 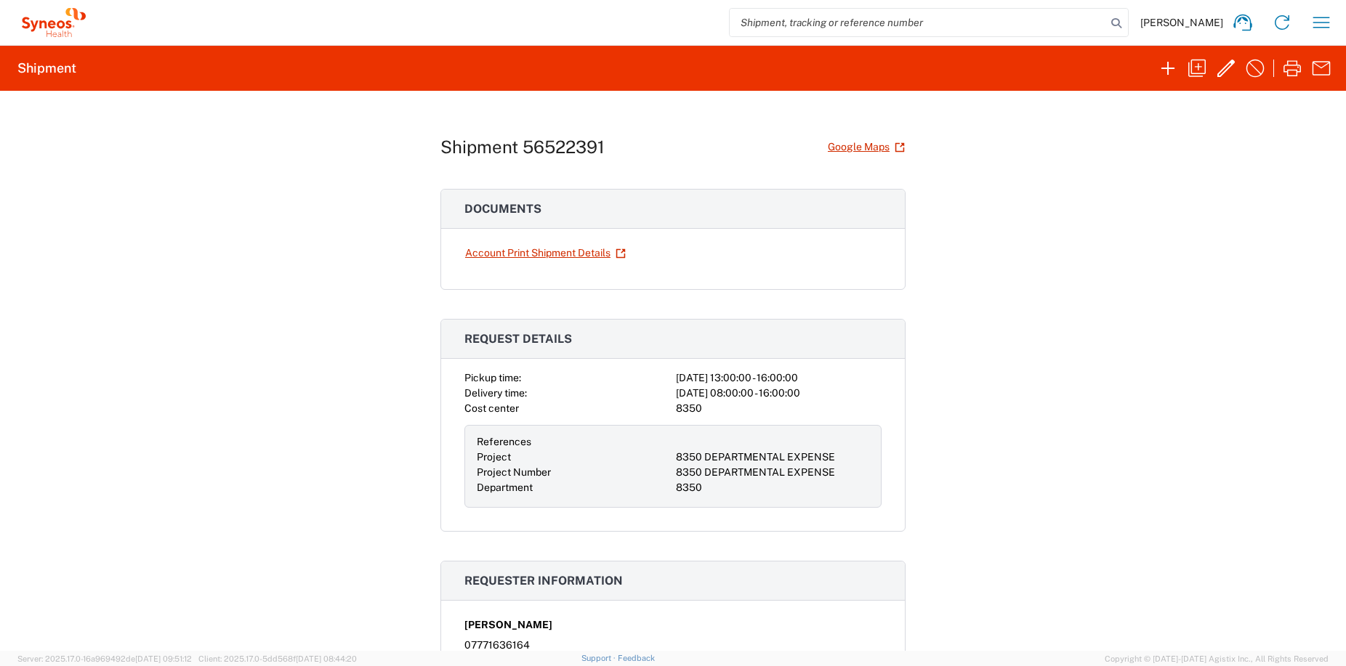 What do you see at coordinates (522, 147) in the screenshot?
I see `h1: Shipment 56522391` at bounding box center [522, 147].